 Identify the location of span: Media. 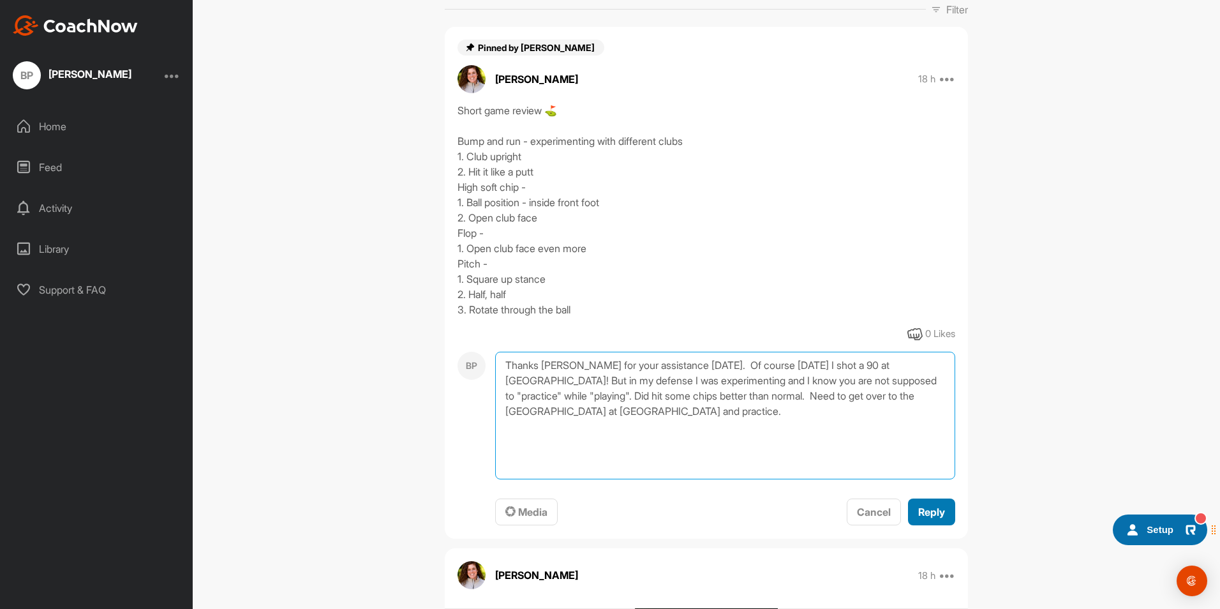
(526, 512).